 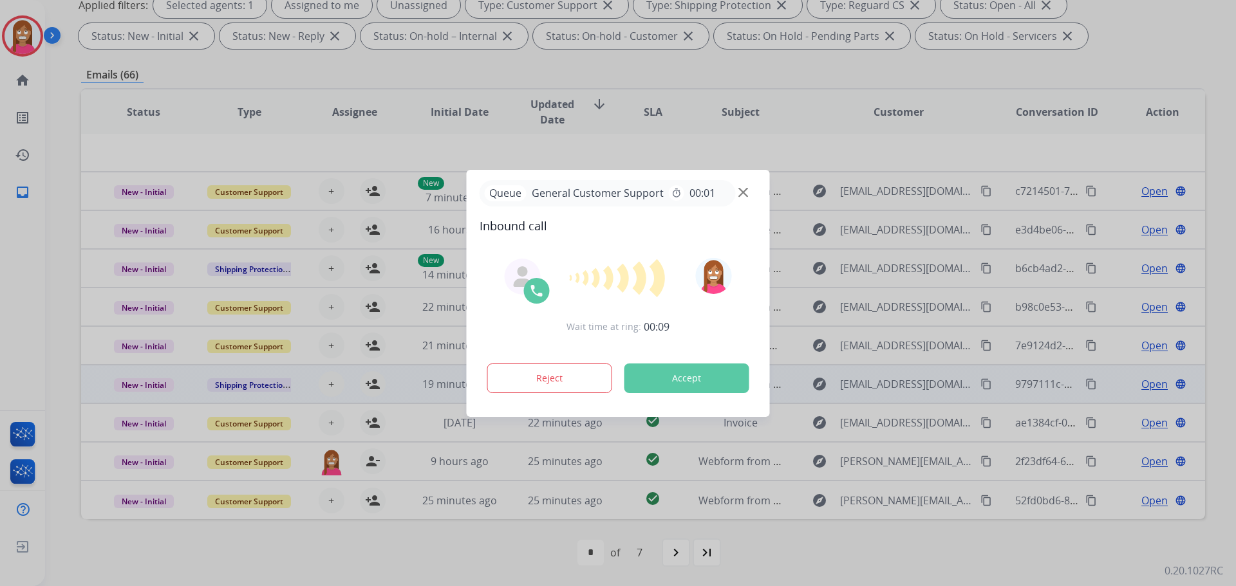 What do you see at coordinates (505, 193) in the screenshot?
I see `p: Queue` at bounding box center [505, 193].